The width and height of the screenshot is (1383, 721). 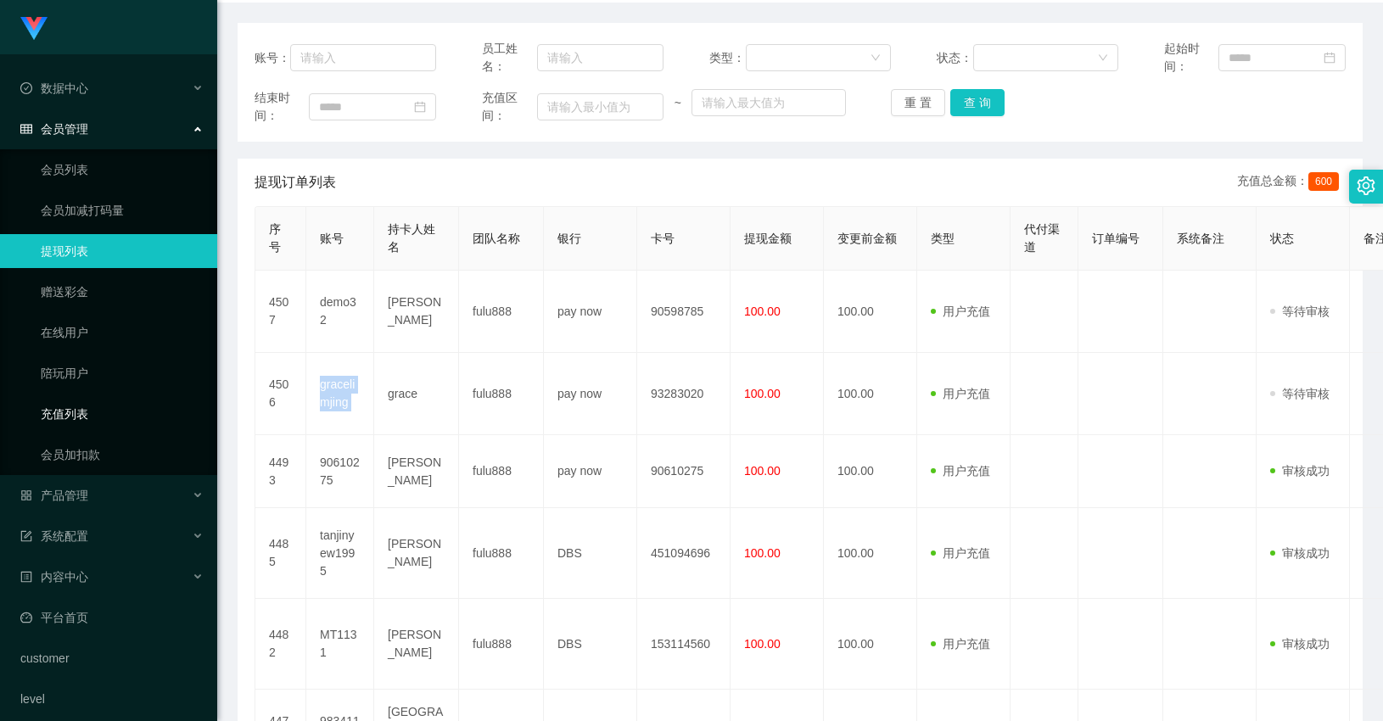 I want to click on span: 系统配置, so click(x=54, y=536).